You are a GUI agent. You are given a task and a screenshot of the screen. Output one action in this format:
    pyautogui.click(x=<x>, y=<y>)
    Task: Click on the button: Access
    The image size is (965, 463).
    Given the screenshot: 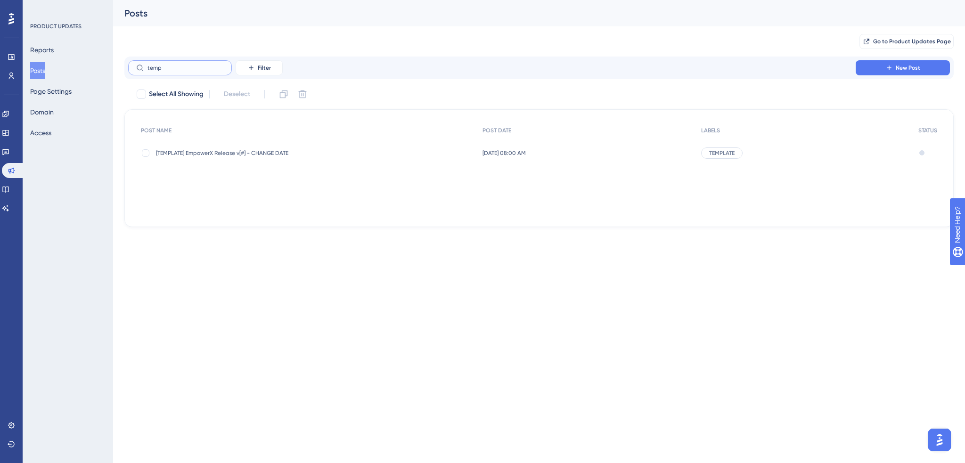 What is the action you would take?
    pyautogui.click(x=41, y=133)
    